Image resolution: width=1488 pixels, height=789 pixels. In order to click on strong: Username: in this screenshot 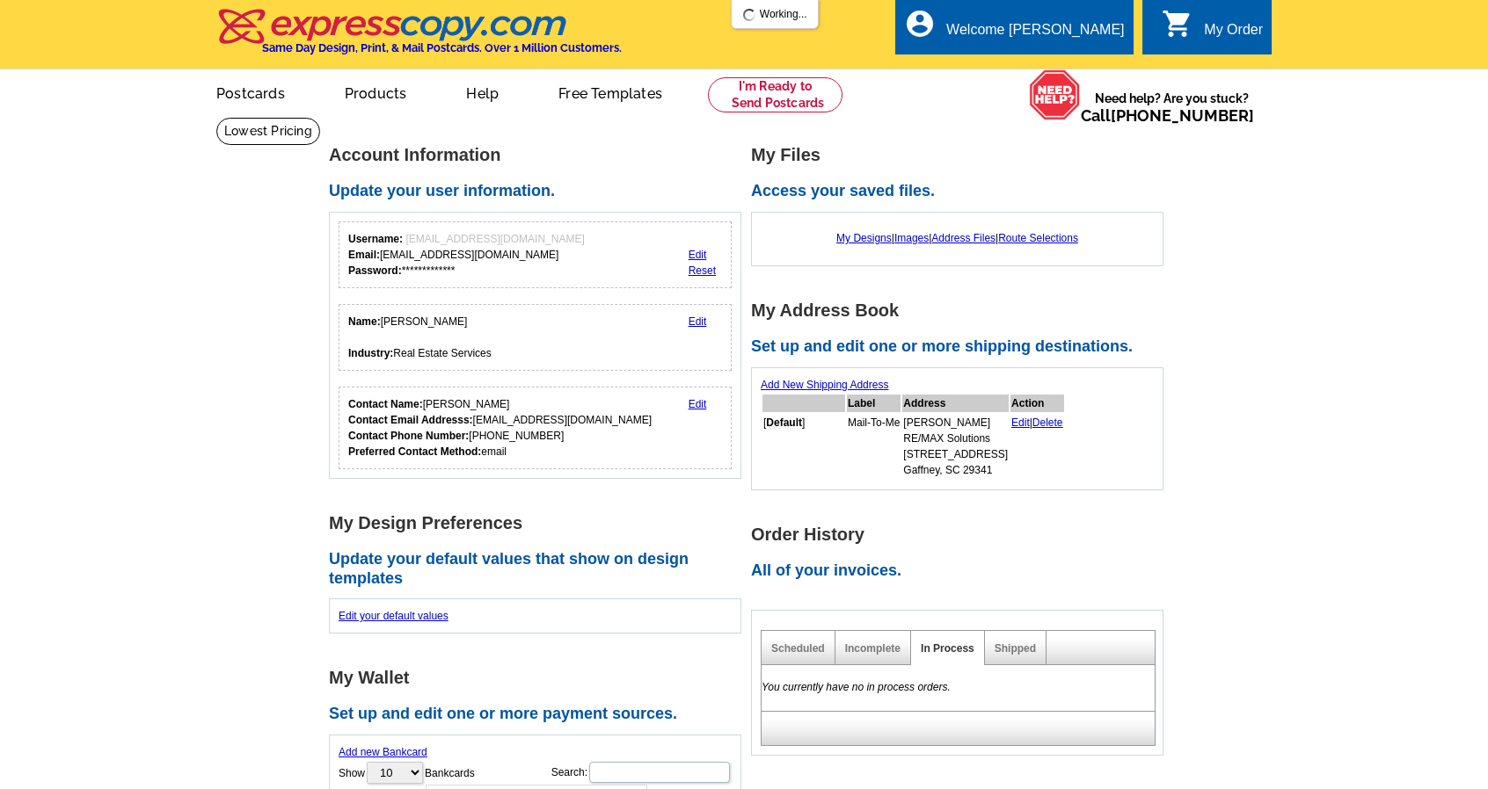, I will do `click(375, 239)`.